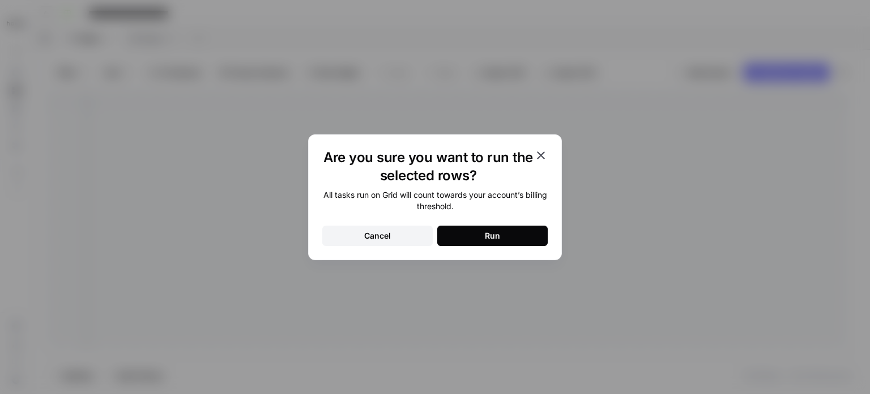  What do you see at coordinates (435, 201) in the screenshot?
I see `div: All tasks run on Grid will count towards your account’s billing threshold.` at bounding box center [435, 201].